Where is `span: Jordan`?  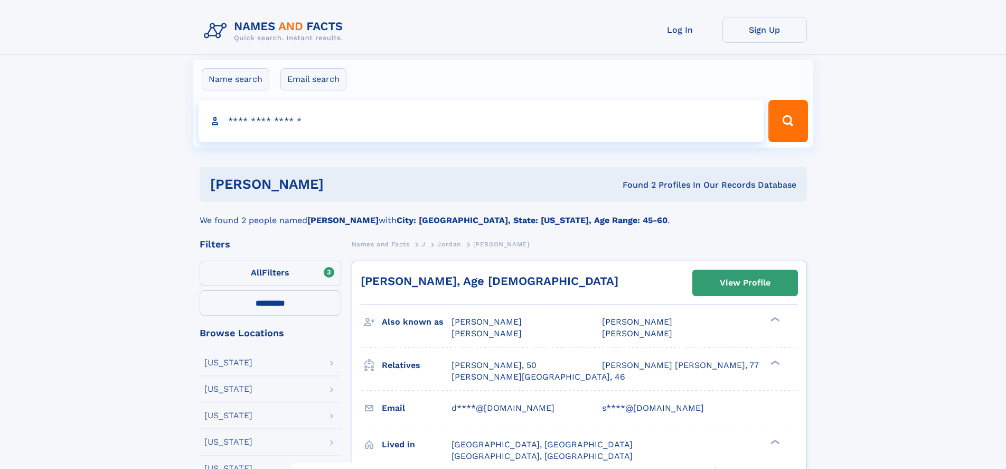
span: Jordan is located at coordinates (449, 244).